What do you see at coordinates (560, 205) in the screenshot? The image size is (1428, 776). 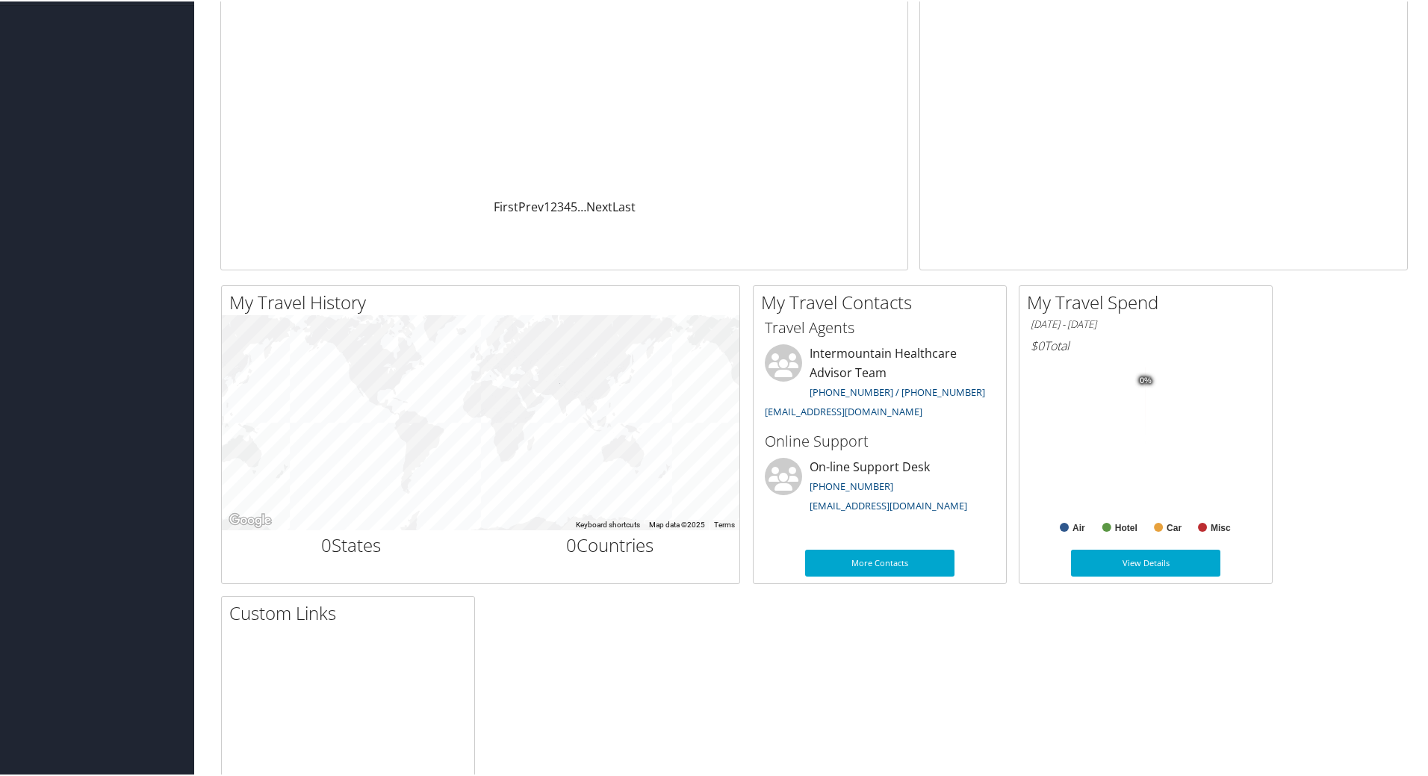 I see `a: 3` at bounding box center [560, 205].